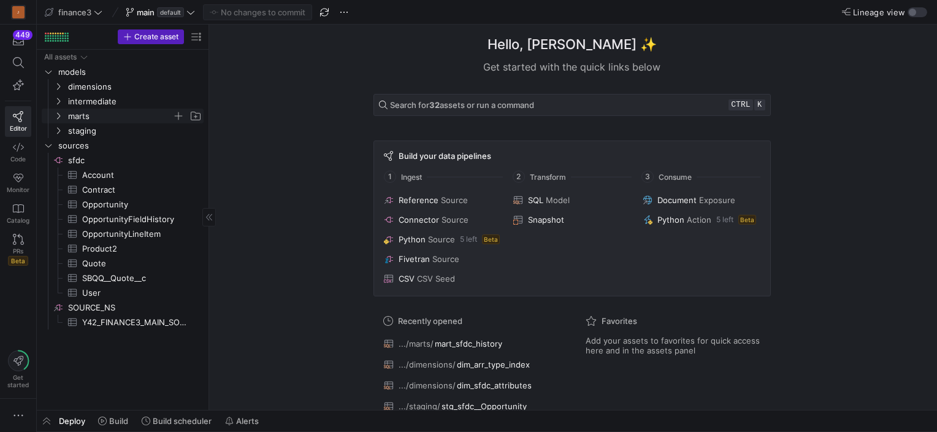 This screenshot has width=937, height=432. I want to click on span: Quote​​​​​​​​​, so click(136, 263).